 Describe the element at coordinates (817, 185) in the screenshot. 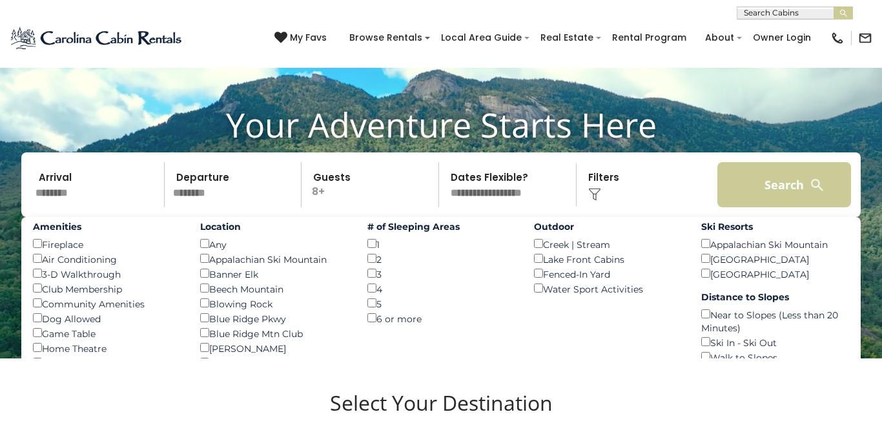

I see `img: search-regular-white.png` at that location.